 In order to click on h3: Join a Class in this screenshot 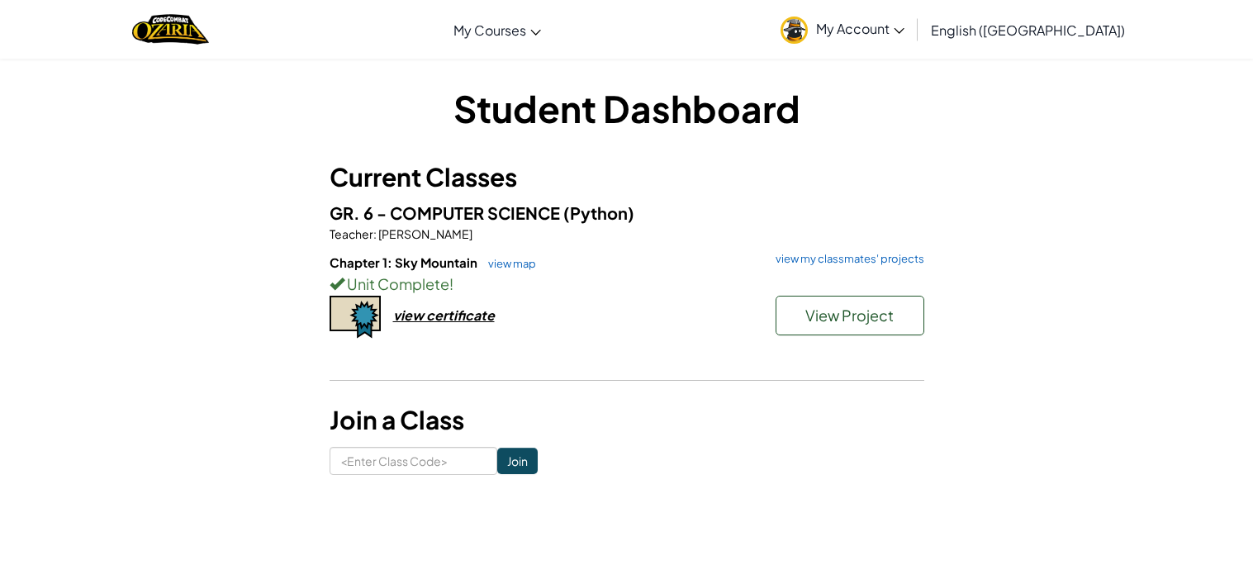, I will do `click(627, 420)`.